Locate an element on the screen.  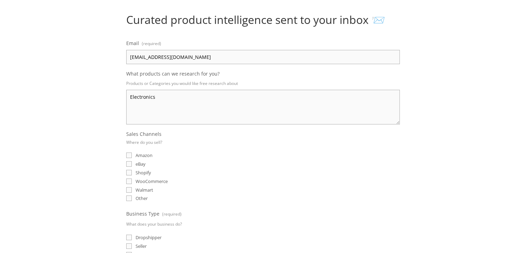
span: Sales Channels is located at coordinates (144, 134).